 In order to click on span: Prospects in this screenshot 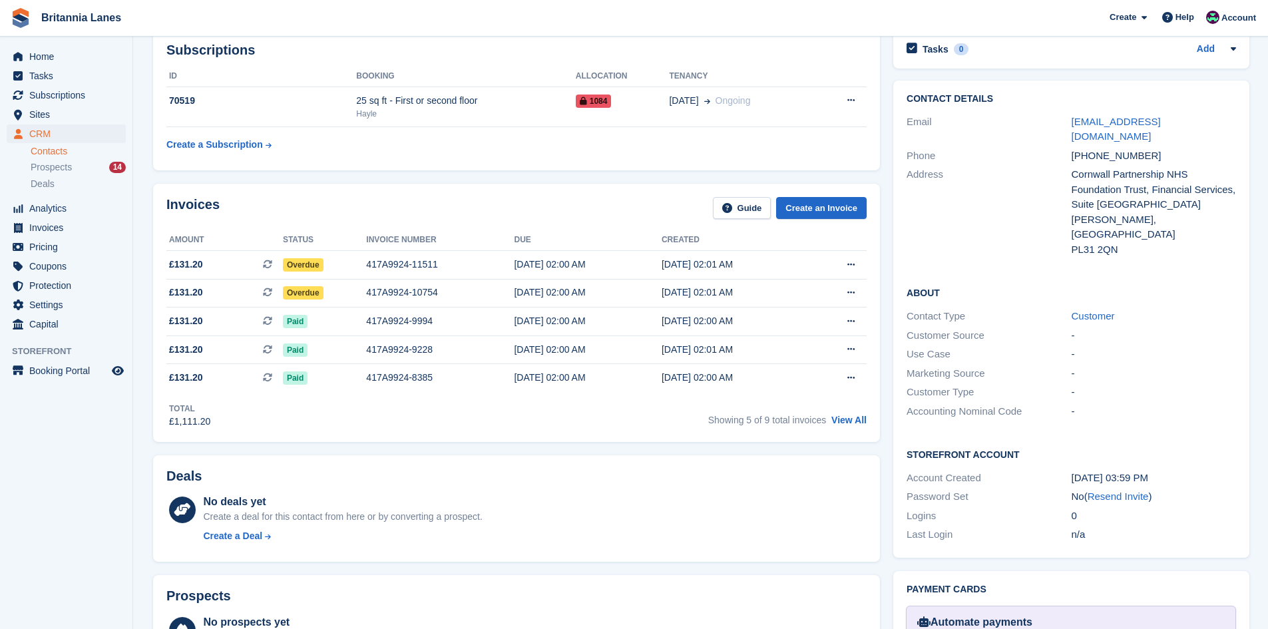, I will do `click(51, 167)`.